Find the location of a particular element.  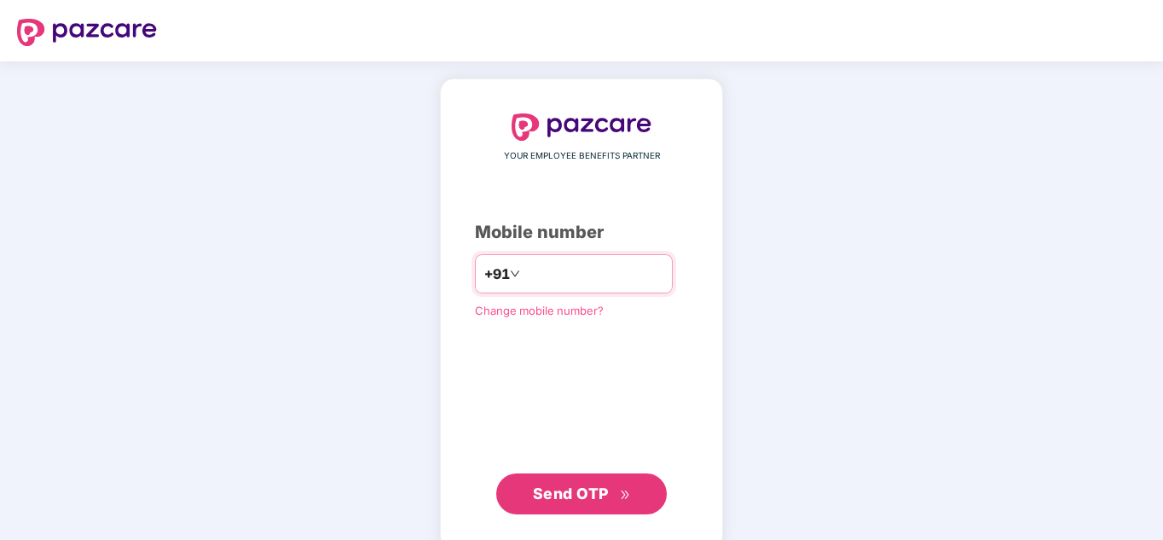

span: Change mobile number? is located at coordinates (539, 310).